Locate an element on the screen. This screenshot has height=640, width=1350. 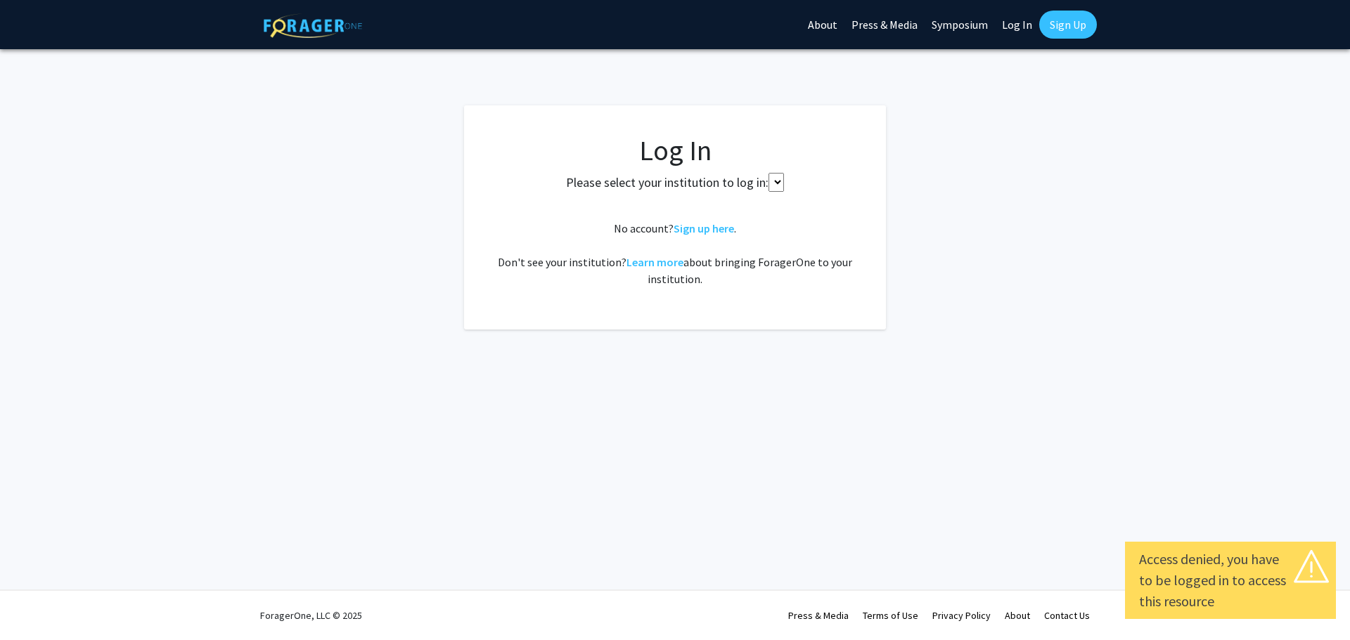
a: Sign up here is located at coordinates (704, 228).